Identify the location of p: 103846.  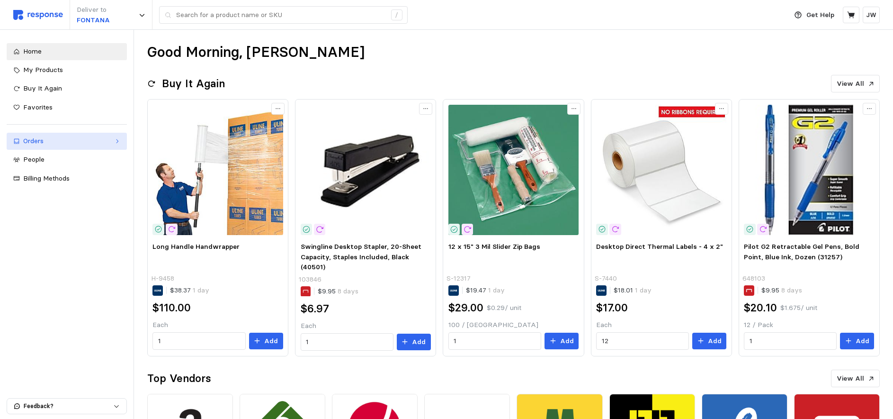
(310, 279).